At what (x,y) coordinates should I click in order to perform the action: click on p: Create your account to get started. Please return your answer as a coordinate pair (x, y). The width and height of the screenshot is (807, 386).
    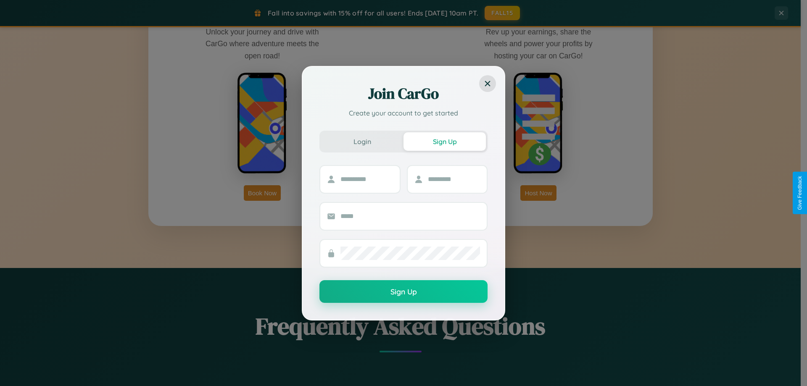
    Looking at the image, I should click on (404, 113).